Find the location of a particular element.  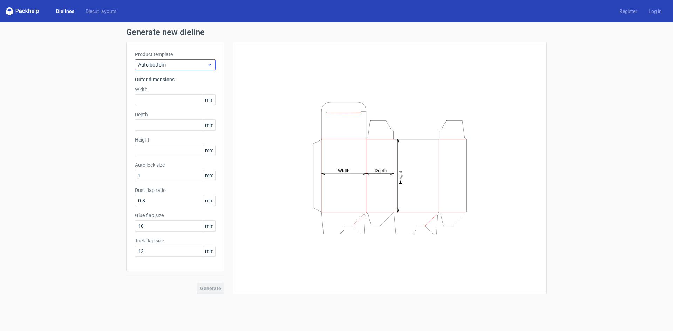

label: Glue flap size is located at coordinates (175, 216).